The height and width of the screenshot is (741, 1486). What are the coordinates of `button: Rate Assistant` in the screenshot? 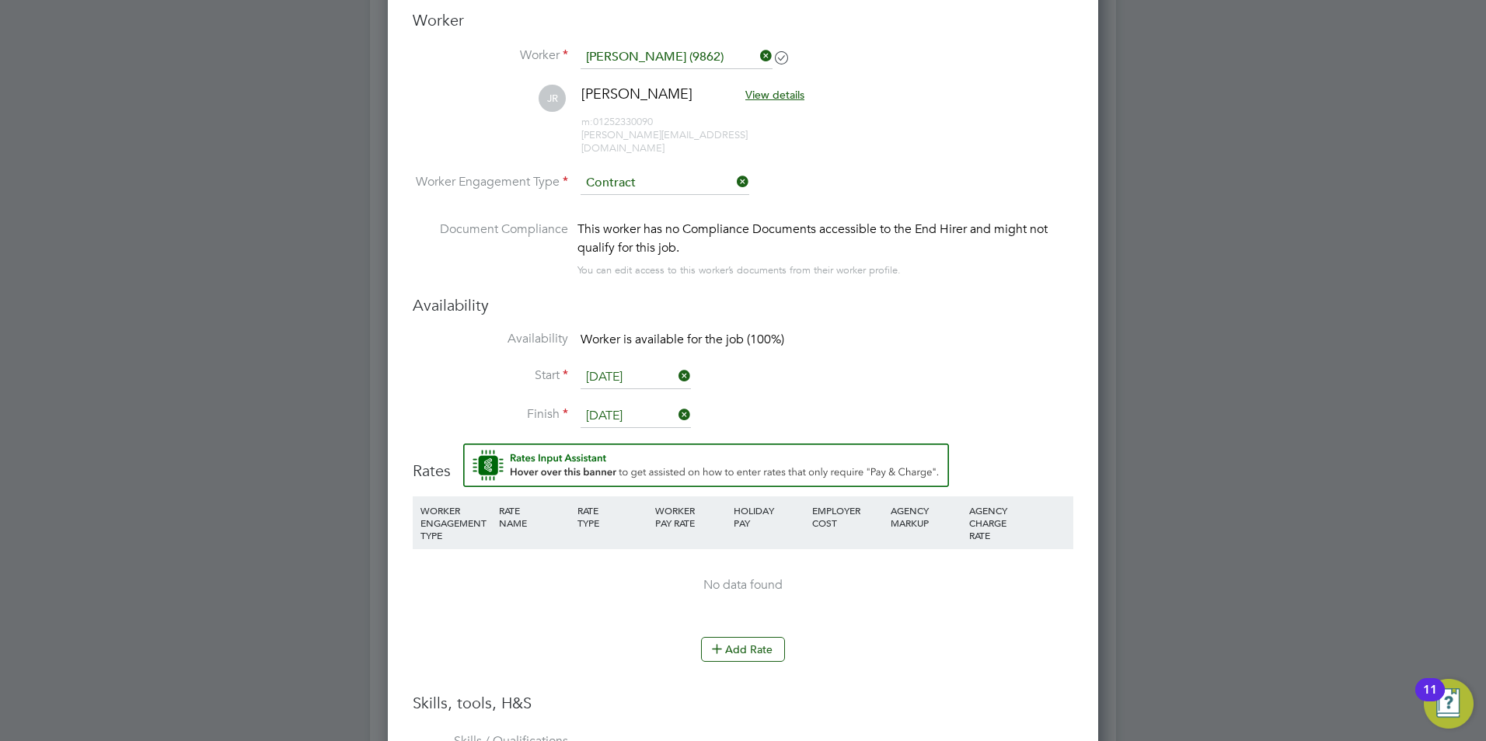 It's located at (705, 465).